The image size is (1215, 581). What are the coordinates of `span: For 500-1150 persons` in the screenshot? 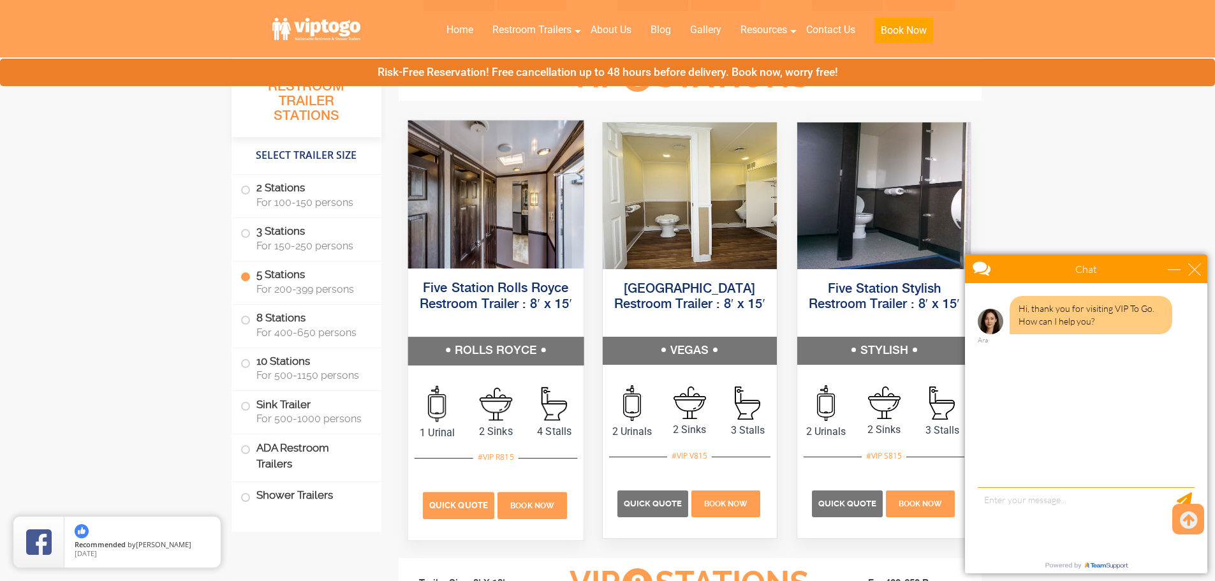 It's located at (311, 375).